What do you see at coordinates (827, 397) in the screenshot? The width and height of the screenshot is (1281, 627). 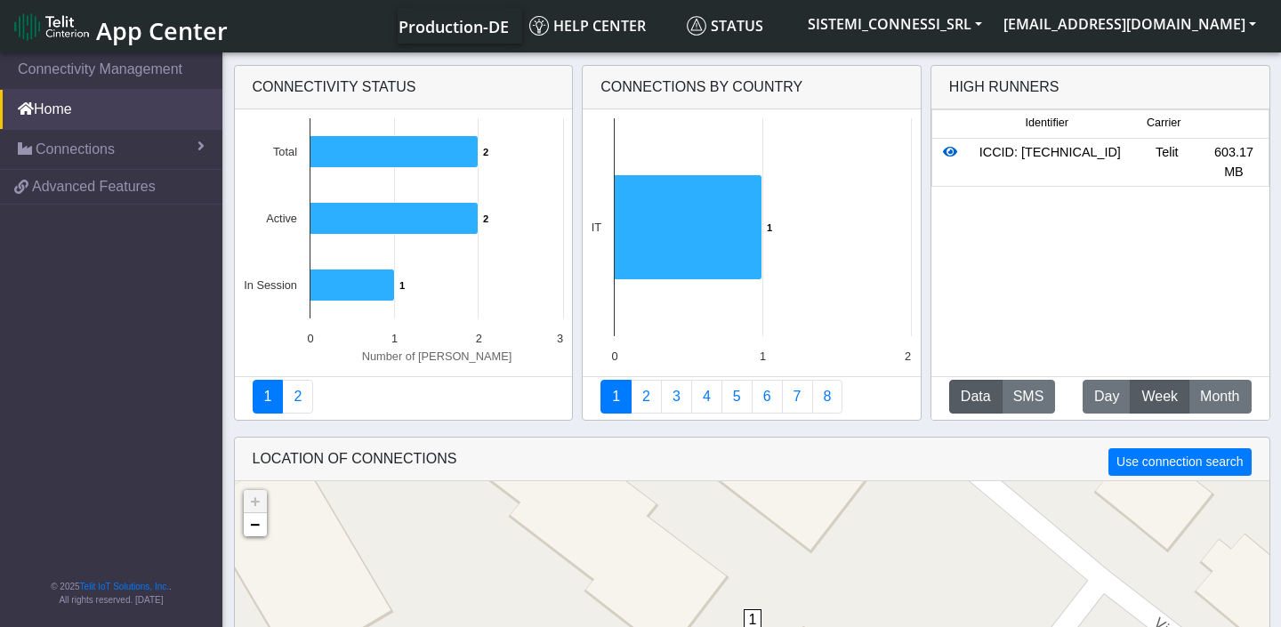 I see `a: Not Connected for 30 days` at bounding box center [827, 397].